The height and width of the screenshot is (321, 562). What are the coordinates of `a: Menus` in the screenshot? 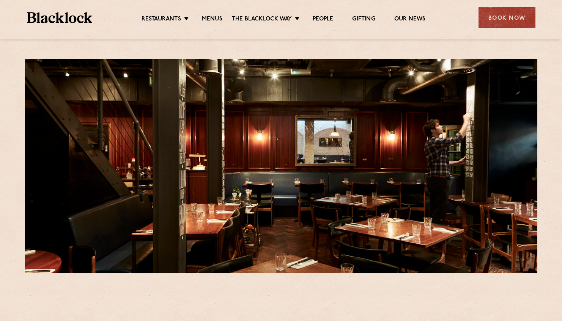 It's located at (212, 20).